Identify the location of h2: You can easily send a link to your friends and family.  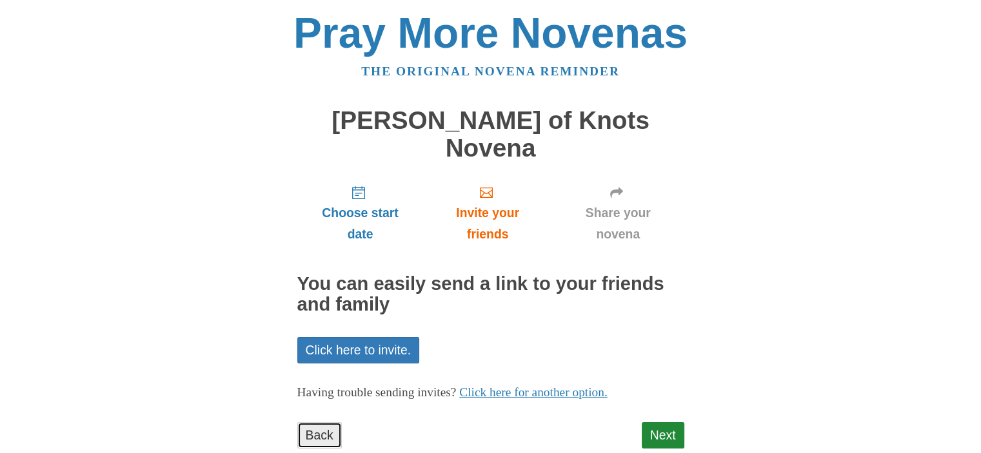
(491, 295).